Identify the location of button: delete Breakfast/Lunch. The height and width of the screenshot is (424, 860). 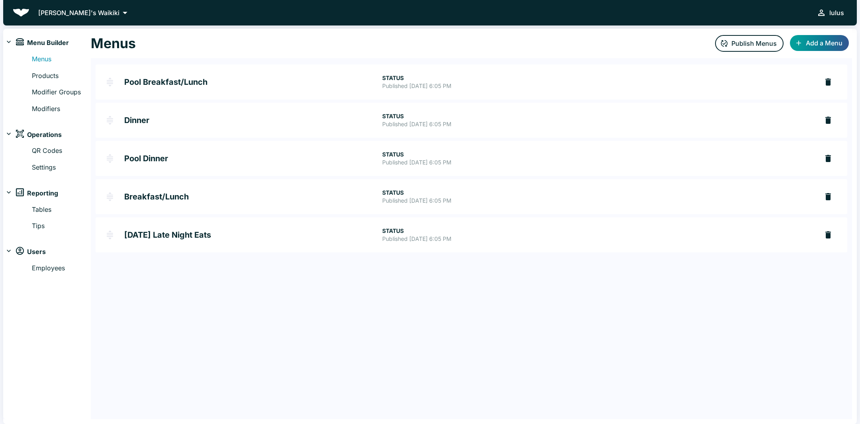
(829, 197).